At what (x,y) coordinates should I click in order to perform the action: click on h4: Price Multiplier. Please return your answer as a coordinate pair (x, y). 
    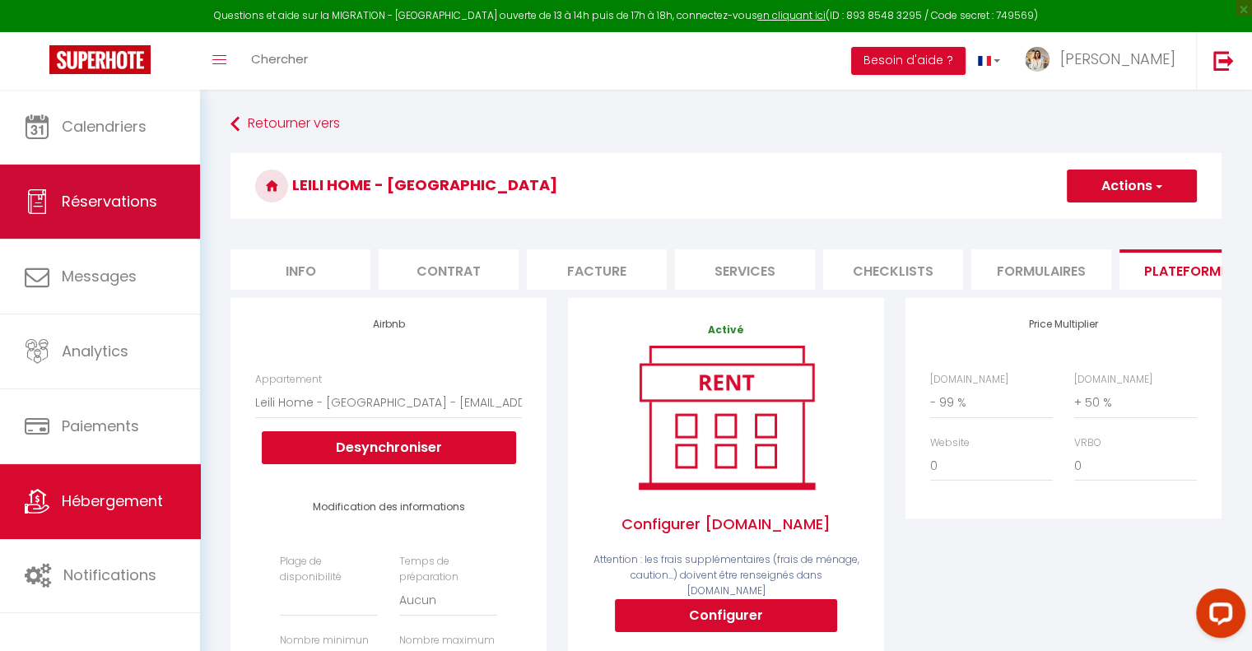
    Looking at the image, I should click on (1064, 324).